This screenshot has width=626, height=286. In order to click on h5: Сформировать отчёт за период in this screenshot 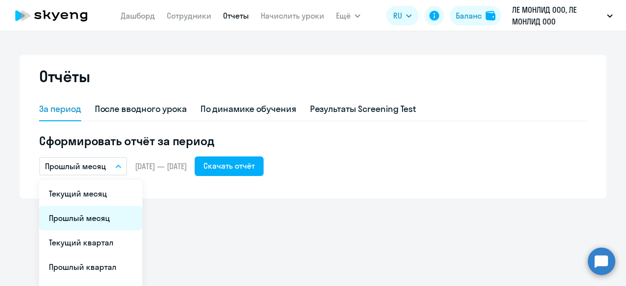, I will do `click(313, 141)`.